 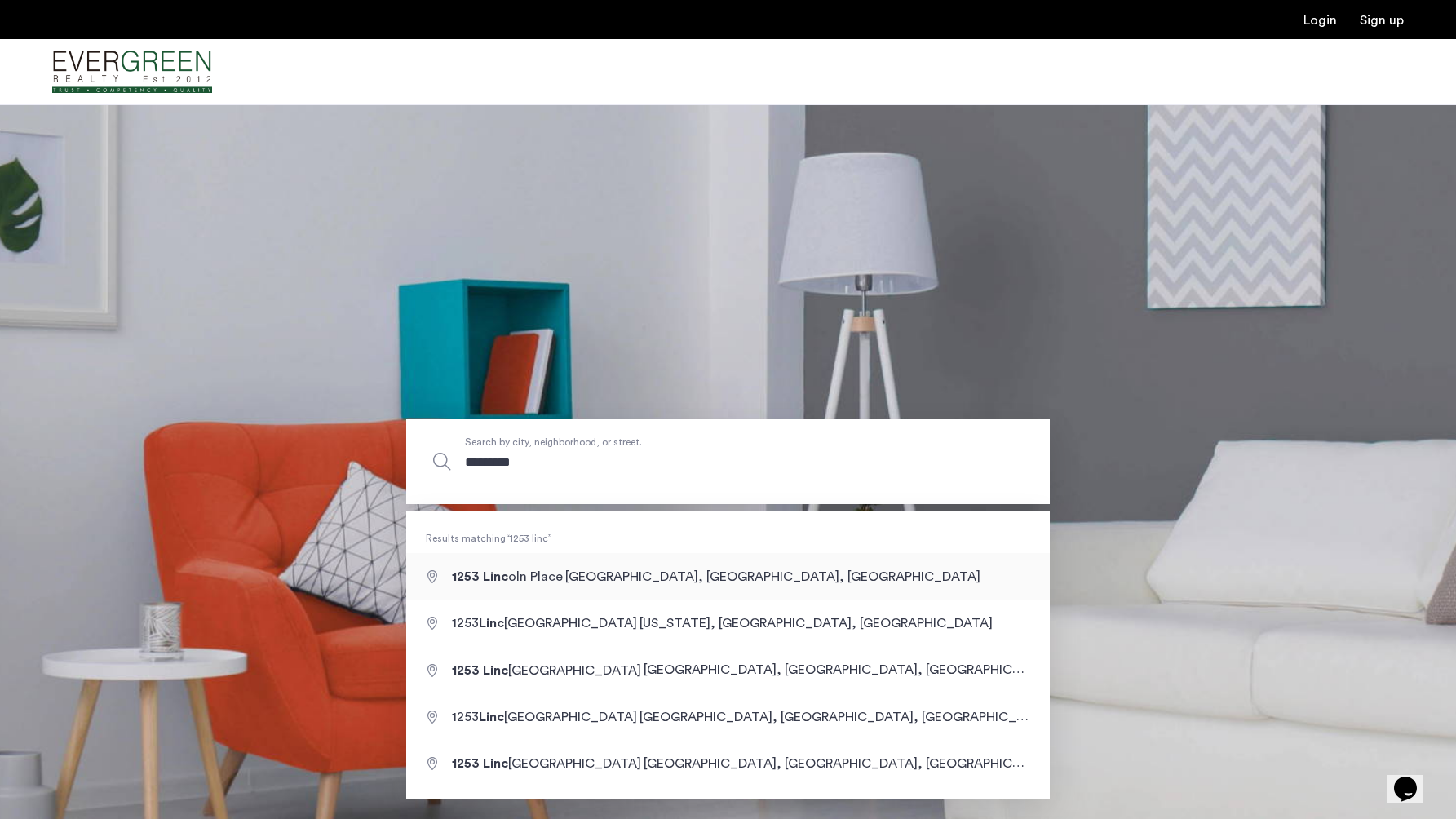 What do you see at coordinates (508, 577) in the screenshot?
I see `span: oln Place` at bounding box center [508, 577].